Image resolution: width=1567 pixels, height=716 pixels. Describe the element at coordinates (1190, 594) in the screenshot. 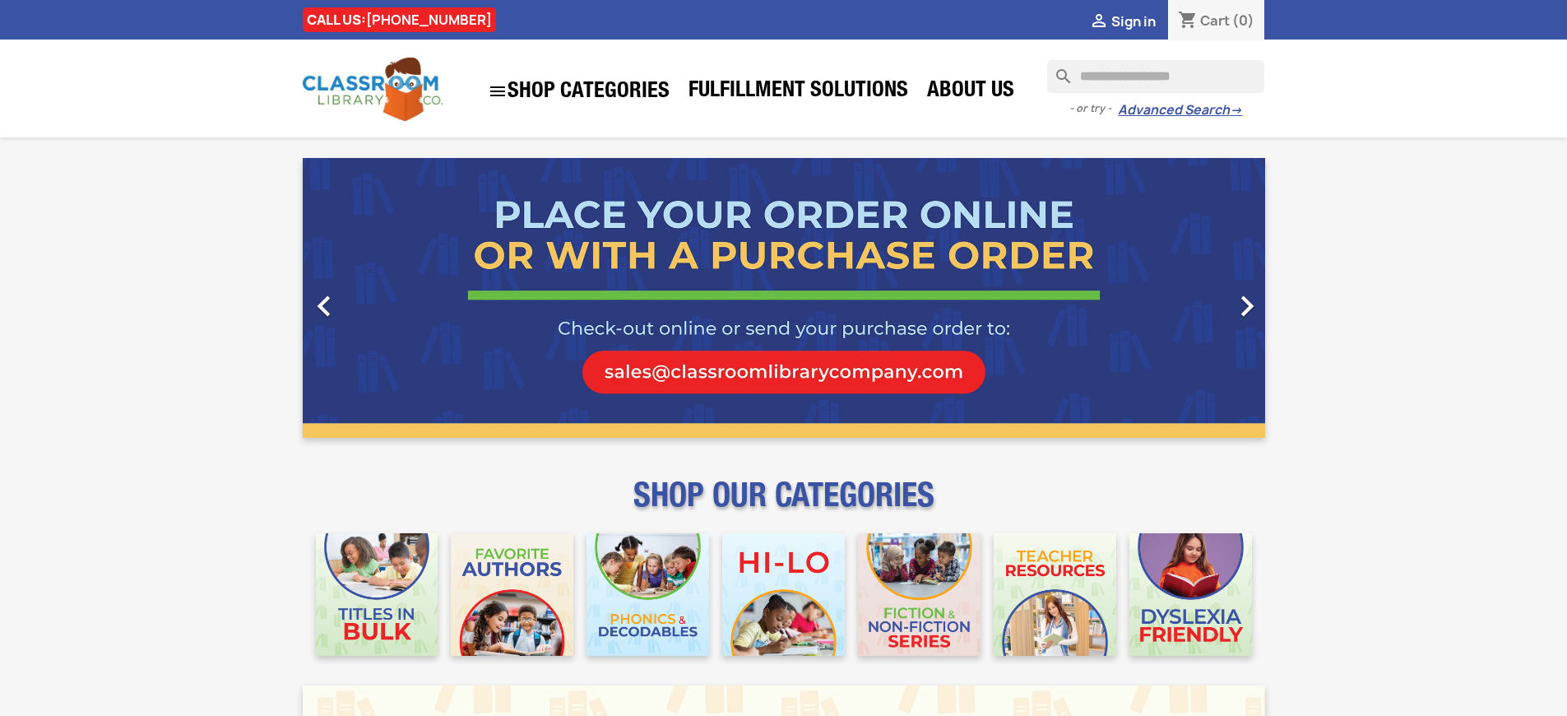

I see `img: CLC_Dyslexia_Mobile.jpg` at that location.